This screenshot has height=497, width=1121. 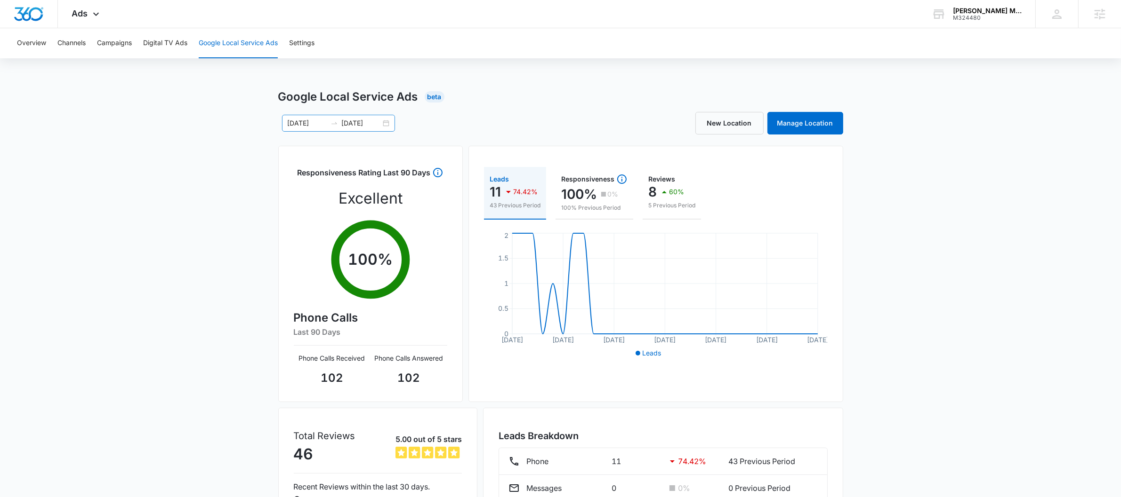 I want to click on p: 5.00 out of 5 stars, so click(x=428, y=440).